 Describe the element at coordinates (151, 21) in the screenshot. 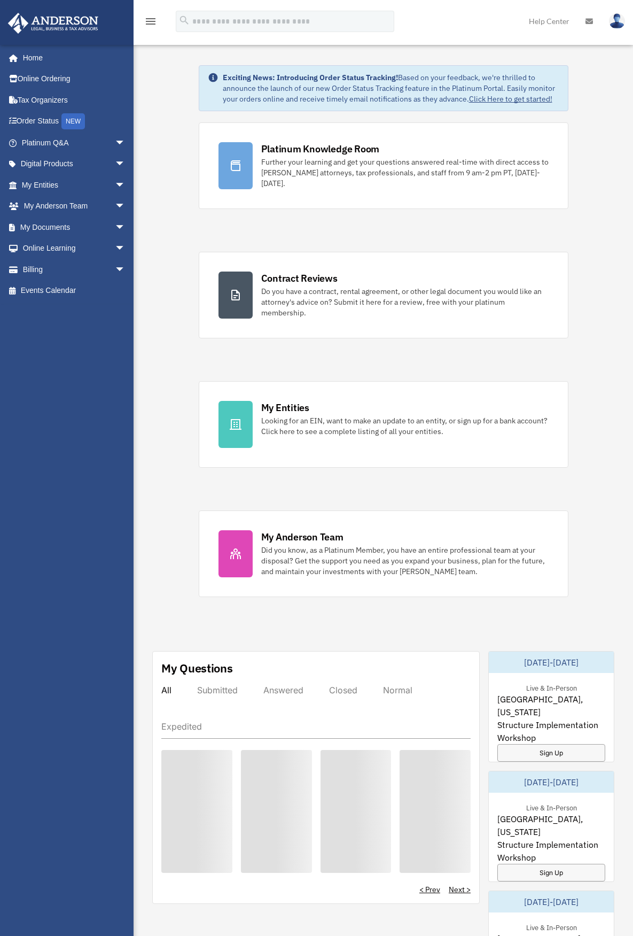

I see `i: menu` at that location.